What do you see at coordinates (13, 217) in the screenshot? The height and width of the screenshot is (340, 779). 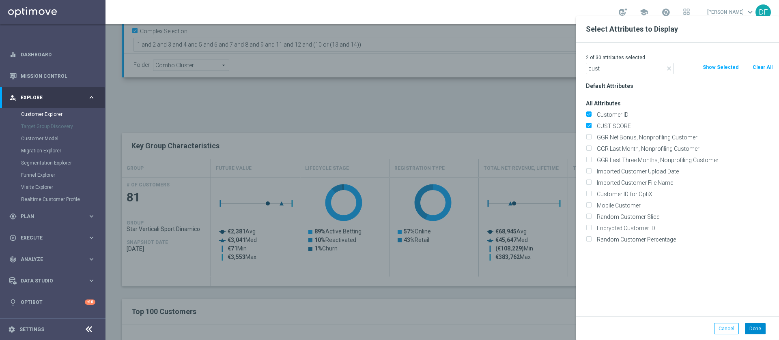 I see `i: gps_fixed` at bounding box center [13, 217].